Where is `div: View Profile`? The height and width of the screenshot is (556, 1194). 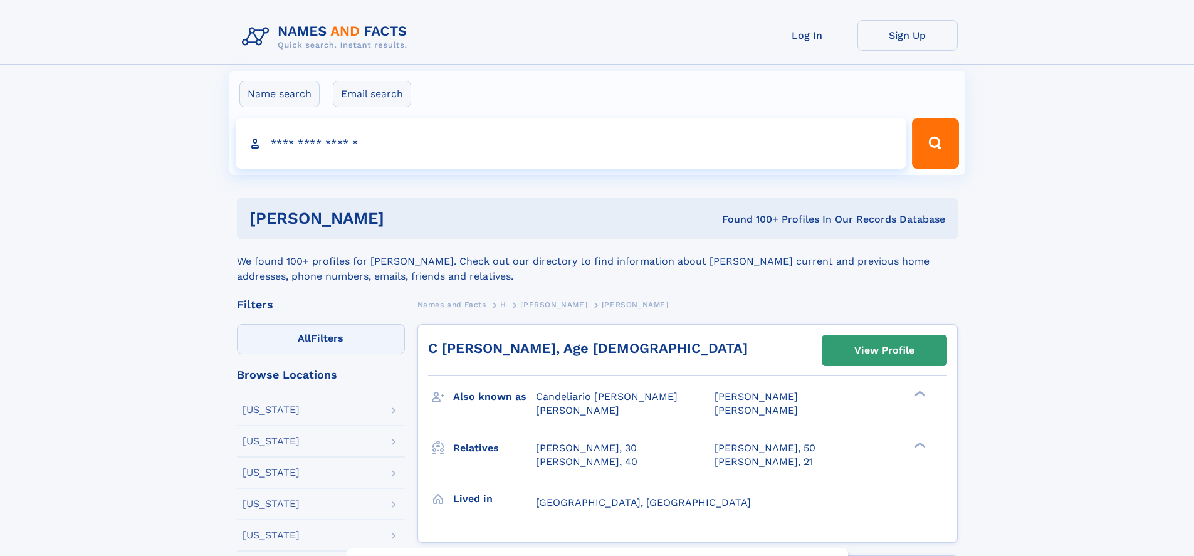 div: View Profile is located at coordinates (885, 350).